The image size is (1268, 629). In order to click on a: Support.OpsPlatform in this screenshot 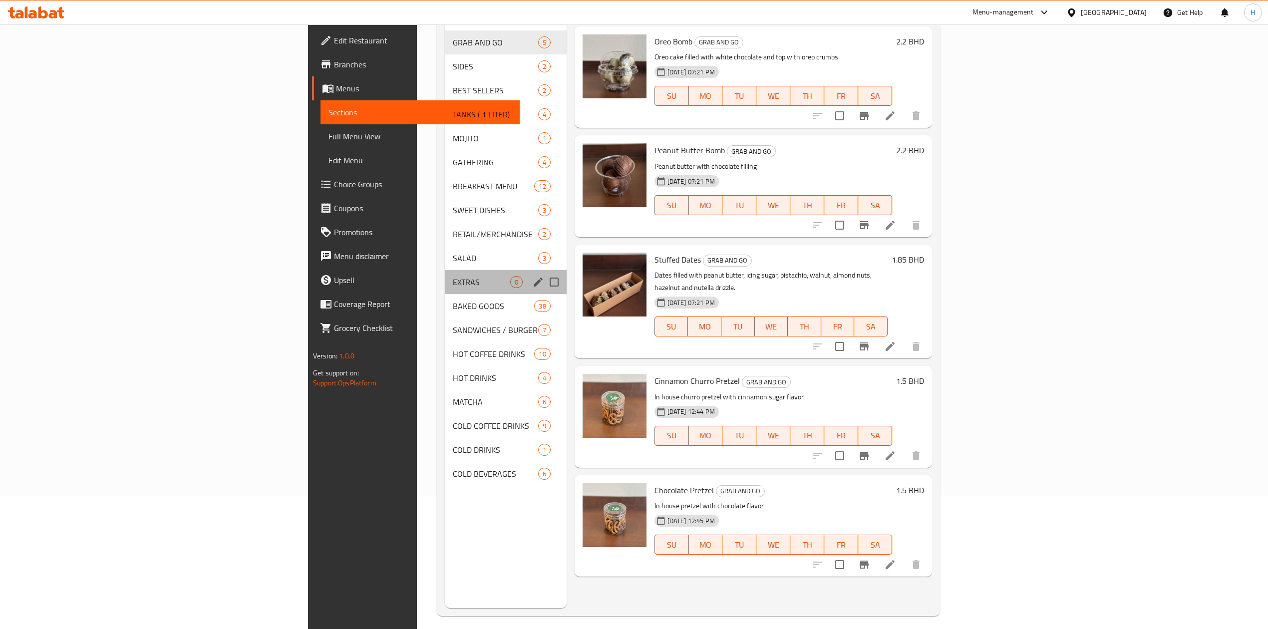, I will do `click(344, 383)`.